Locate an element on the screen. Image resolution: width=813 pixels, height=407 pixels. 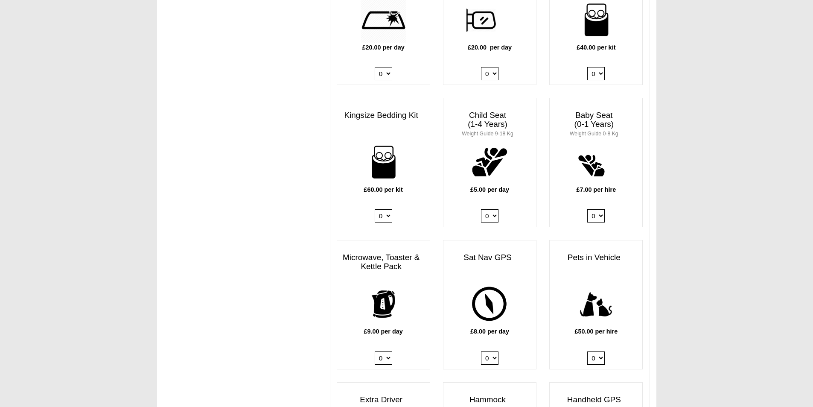
img: bedding-for-two.png is located at coordinates (383, 162).